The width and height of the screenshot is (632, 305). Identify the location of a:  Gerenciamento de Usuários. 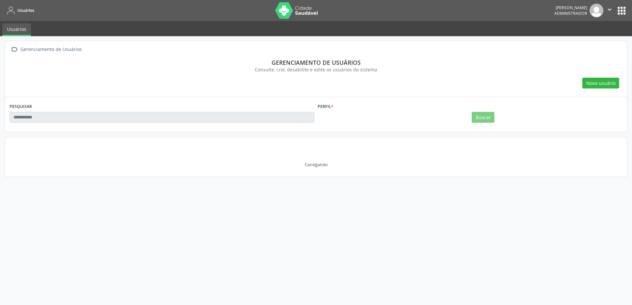
(46, 49).